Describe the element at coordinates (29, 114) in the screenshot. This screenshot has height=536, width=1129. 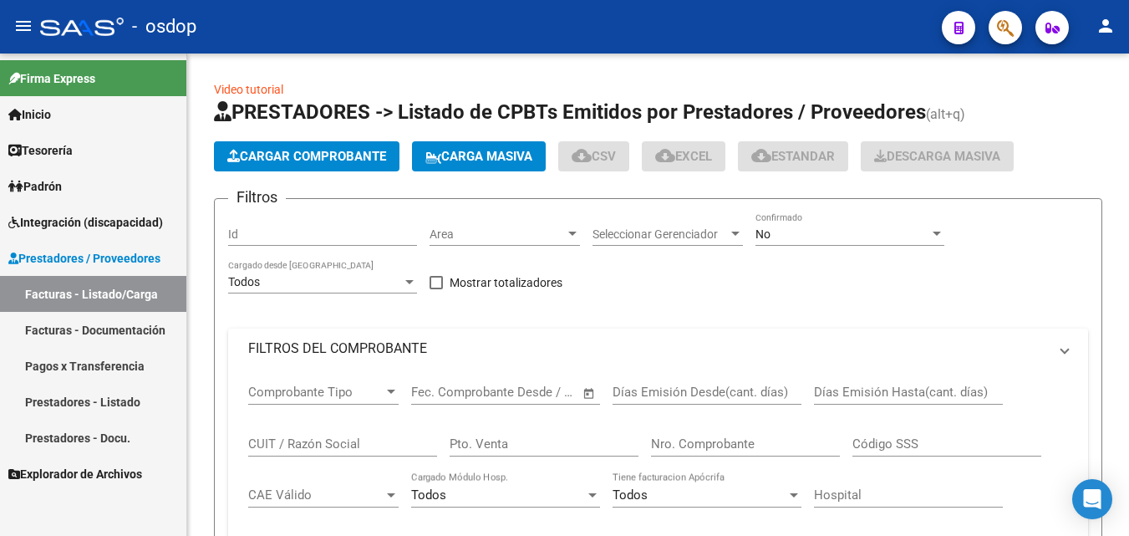
I see `span: Inicio` at that location.